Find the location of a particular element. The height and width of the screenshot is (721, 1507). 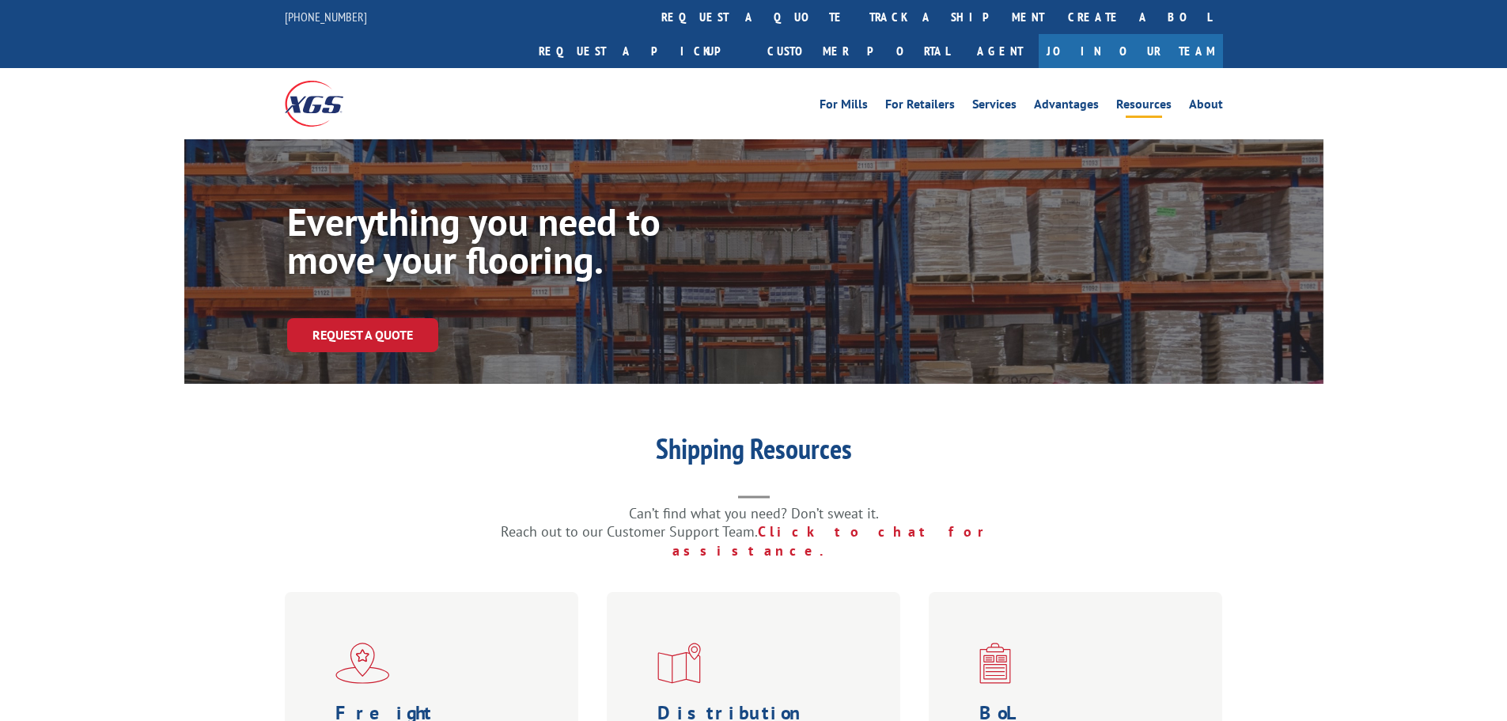

img: xgs-icon-flagship-distribution-model-red is located at coordinates (362, 663).